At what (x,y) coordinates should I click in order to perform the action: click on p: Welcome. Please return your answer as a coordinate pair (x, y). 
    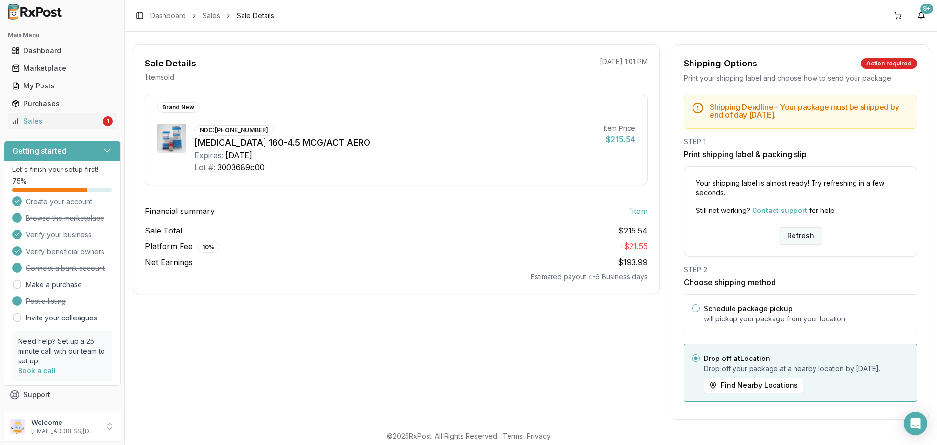
    Looking at the image, I should click on (65, 422).